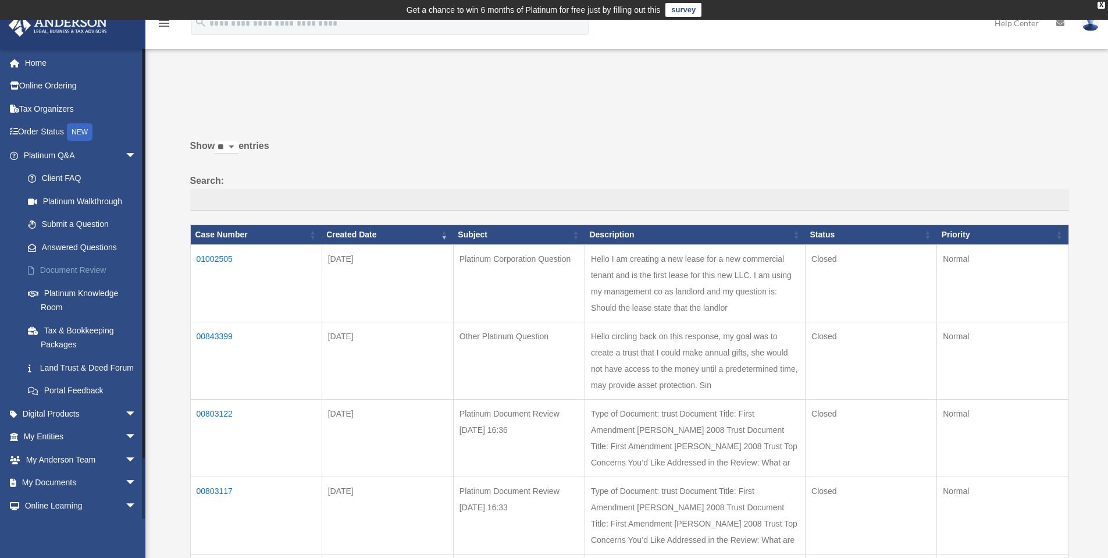 This screenshot has width=1108, height=558. I want to click on i: search, so click(201, 22).